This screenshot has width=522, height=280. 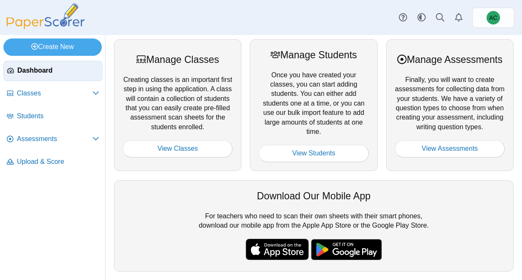 What do you see at coordinates (450, 105) in the screenshot?
I see `div: Finally, you will want to create assessments for collecting data from your students. We have a va...` at bounding box center [450, 105].